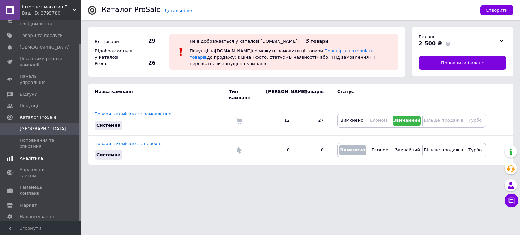 The width and height of the screenshot is (520, 235). I want to click on td: Товарів, so click(314, 95).